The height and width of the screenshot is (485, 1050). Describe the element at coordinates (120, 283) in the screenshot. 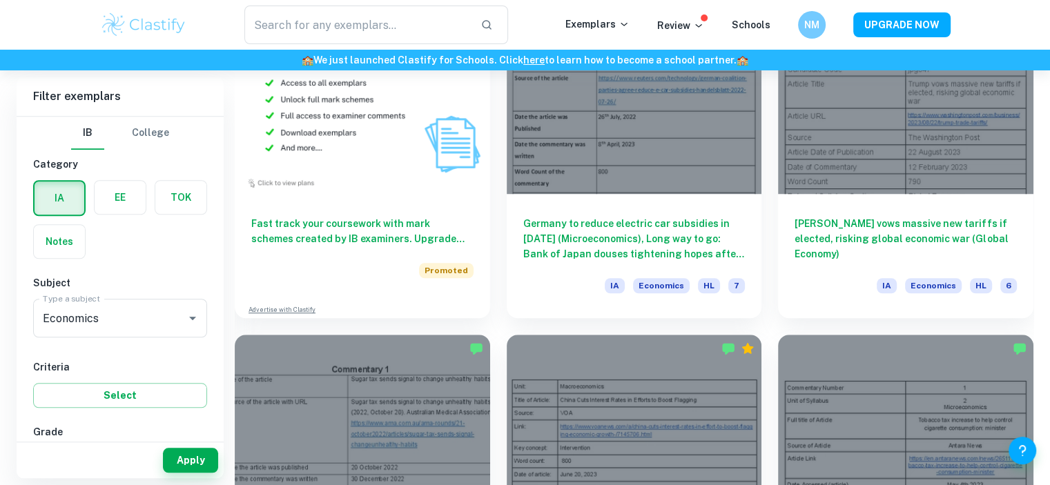

I see `h6: Subject` at that location.